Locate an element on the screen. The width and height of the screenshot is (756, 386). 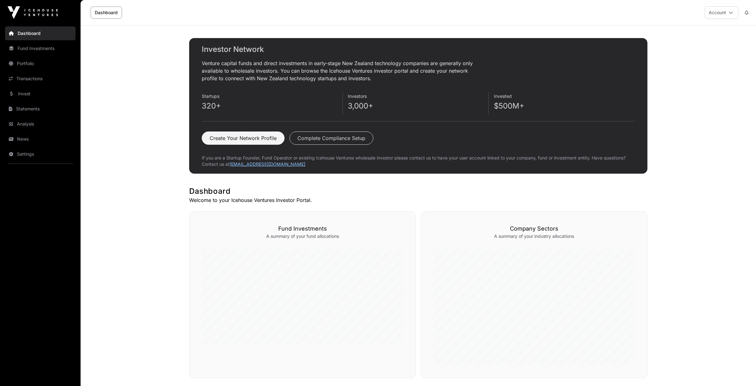
p: If you are a Startup Founder, Fund Operator or existing Icehouse Ventures wholesale investor plea... is located at coordinates (418, 161).